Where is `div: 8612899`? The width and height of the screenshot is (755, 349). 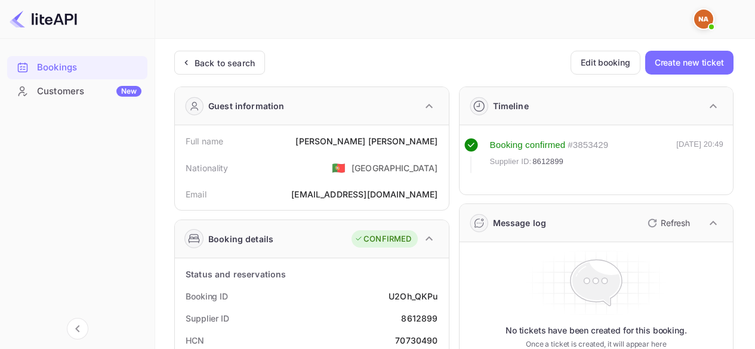
div: 8612899 is located at coordinates (419, 318).